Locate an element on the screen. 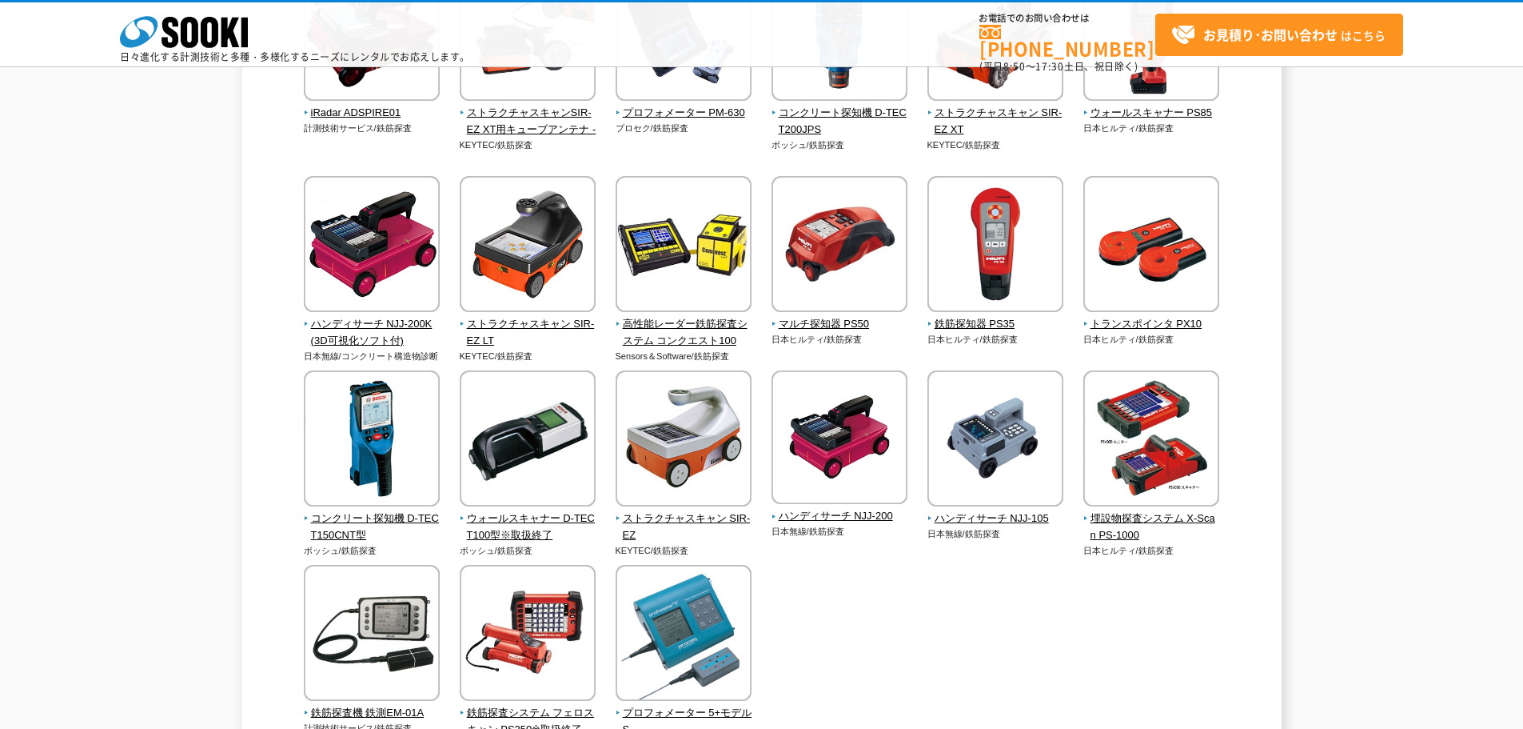 The image size is (1523, 729). a: iRadar ADSPIRE01 is located at coordinates (372, 106).